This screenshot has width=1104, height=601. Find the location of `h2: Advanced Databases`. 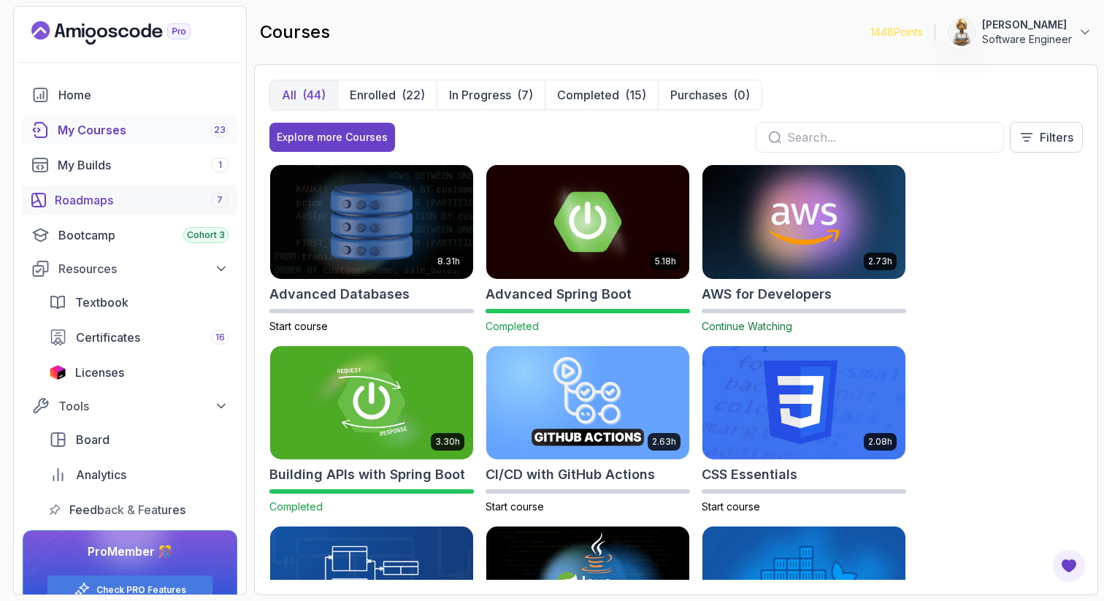

h2: Advanced Databases is located at coordinates (340, 294).